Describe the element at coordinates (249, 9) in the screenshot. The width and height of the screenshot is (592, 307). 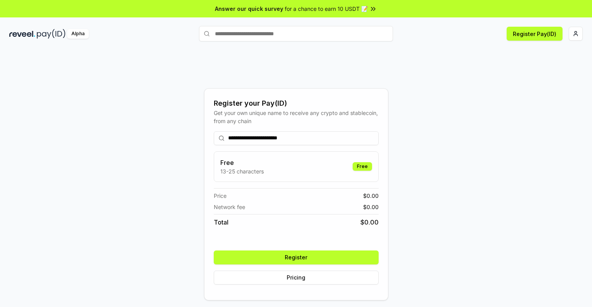
I see `span: Answer our quick survey` at that location.